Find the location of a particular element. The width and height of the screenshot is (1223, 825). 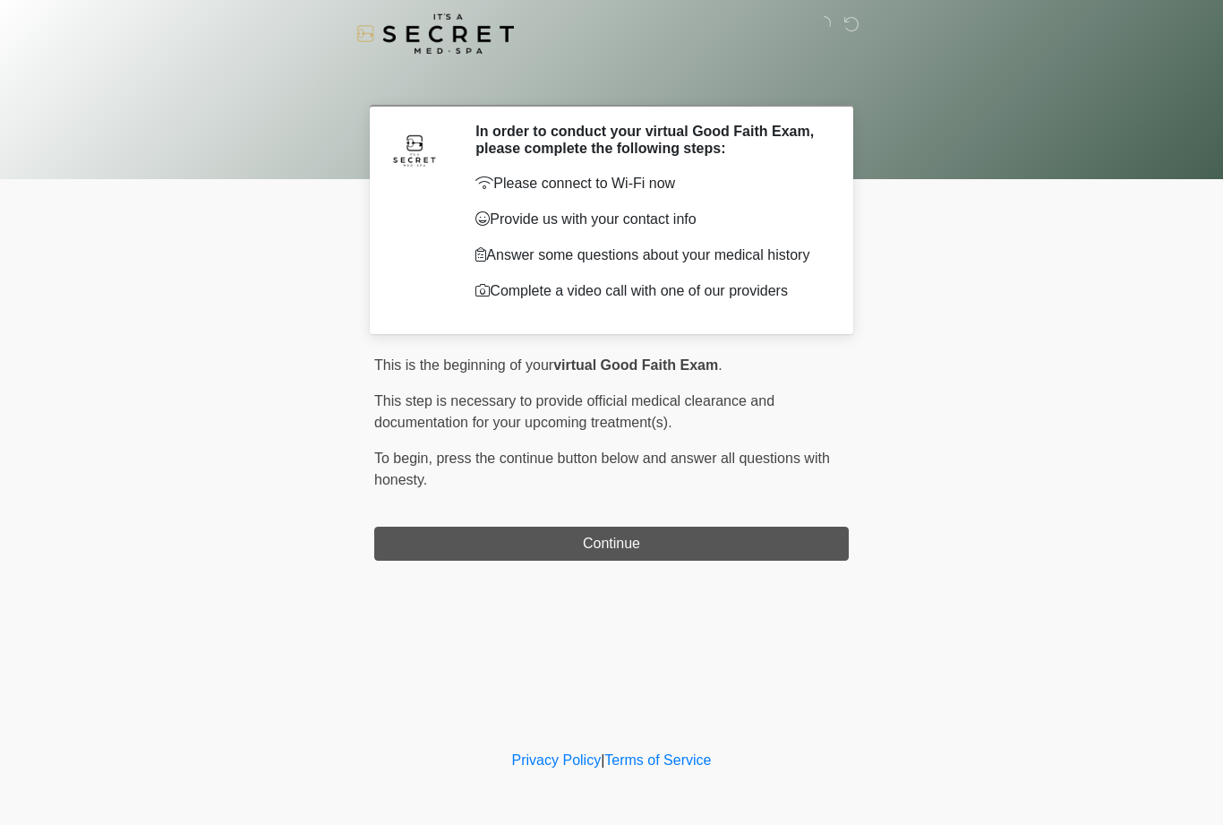

a: Privacy Policy is located at coordinates (557, 759).